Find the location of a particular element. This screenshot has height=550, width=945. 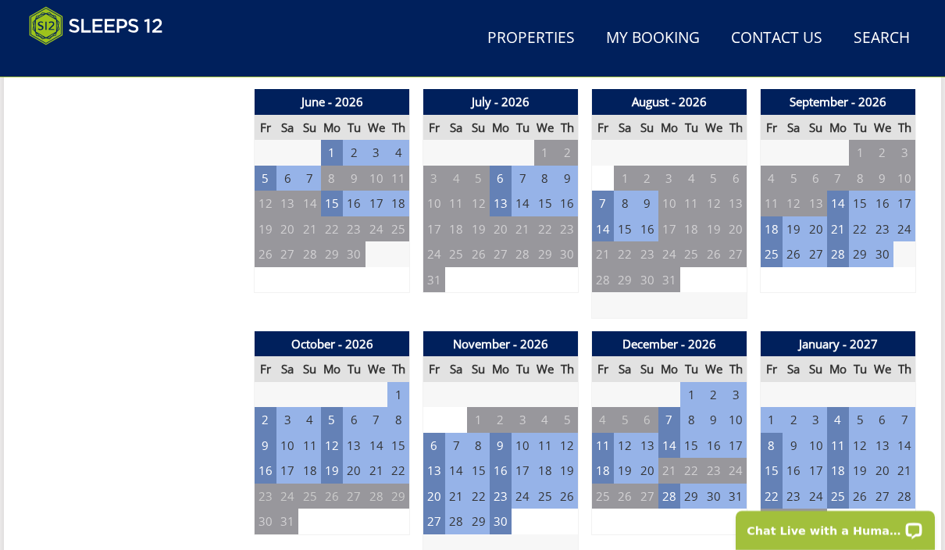

button: Open LiveChat chat widget is located at coordinates (189, 30).